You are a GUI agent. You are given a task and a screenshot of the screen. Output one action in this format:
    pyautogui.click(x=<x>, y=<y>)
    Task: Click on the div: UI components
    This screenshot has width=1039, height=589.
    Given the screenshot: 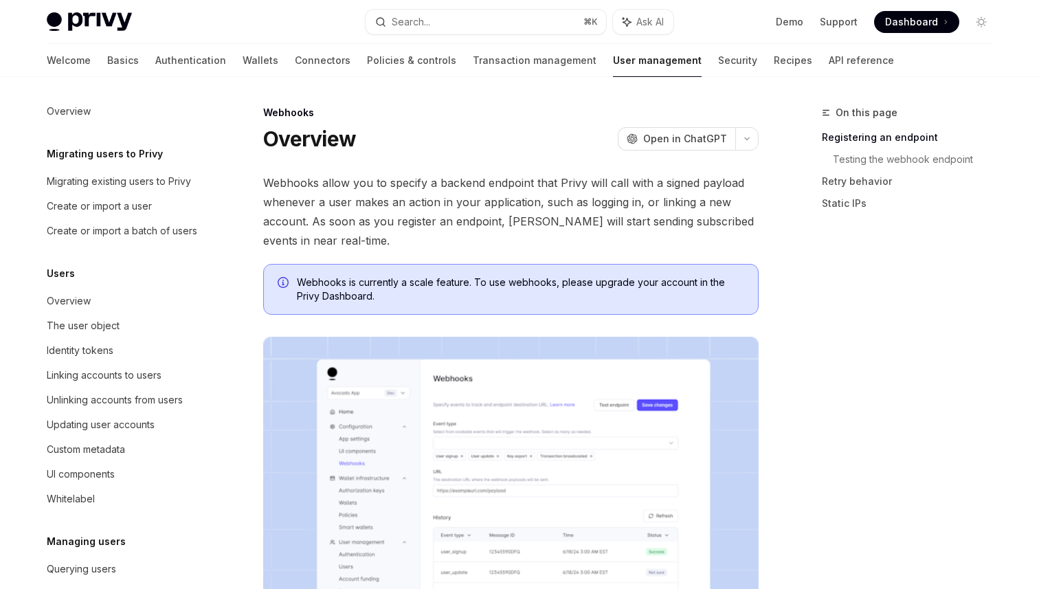 What is the action you would take?
    pyautogui.click(x=80, y=474)
    